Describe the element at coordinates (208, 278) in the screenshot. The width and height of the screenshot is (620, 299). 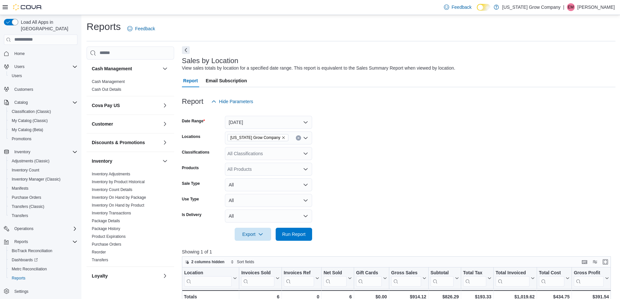
I see `div: Location` at that location.